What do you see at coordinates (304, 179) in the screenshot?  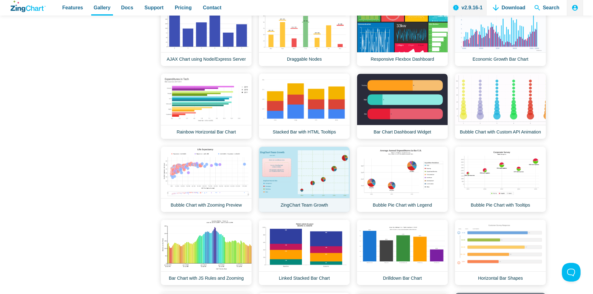 I see `a: ZingChart Team Growth` at bounding box center [304, 179].